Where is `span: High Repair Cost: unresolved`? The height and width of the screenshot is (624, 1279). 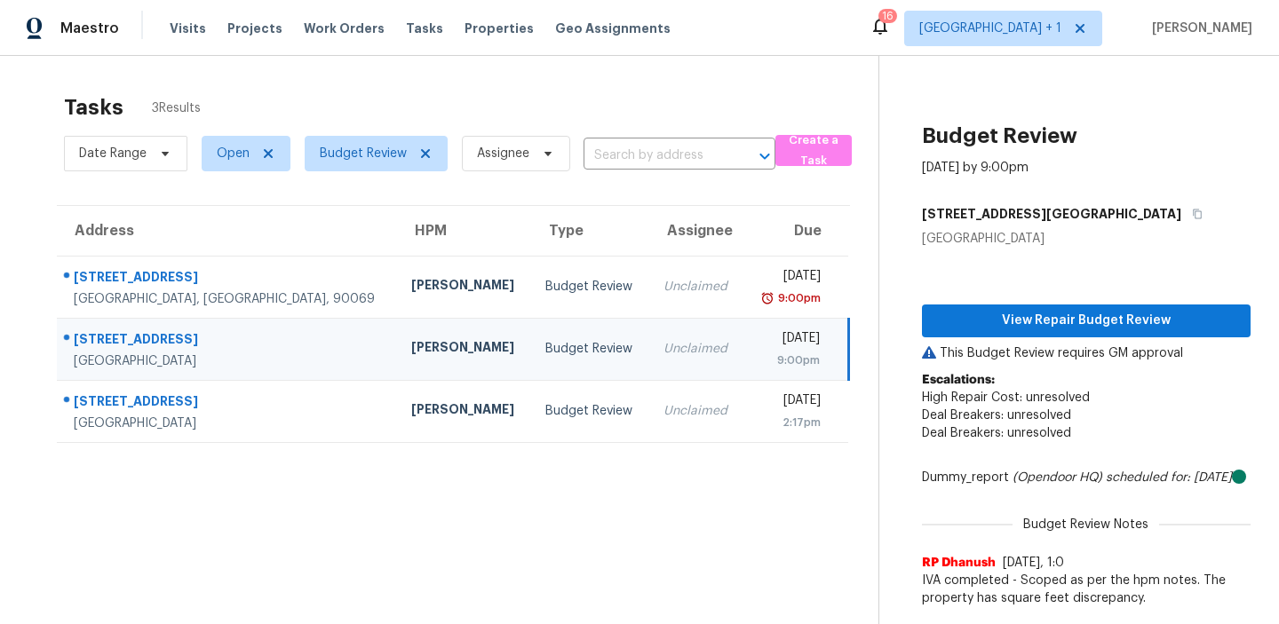
span: High Repair Cost: unresolved is located at coordinates (1005, 398).